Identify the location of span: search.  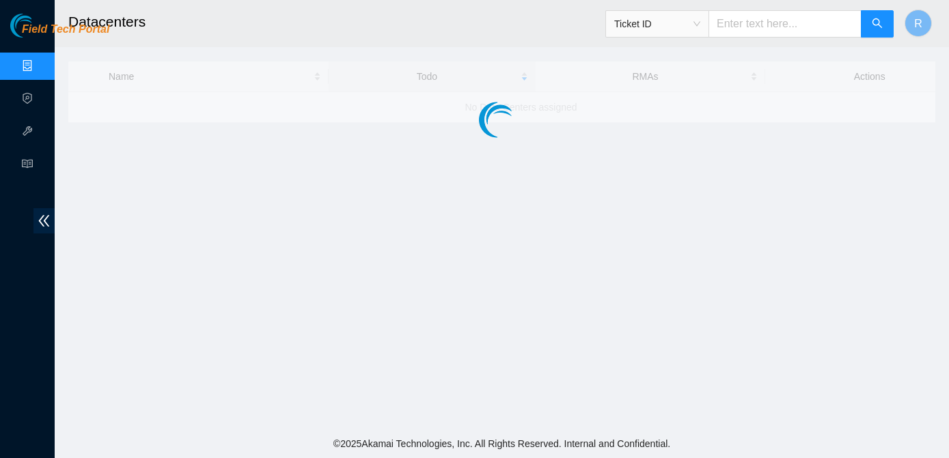
(877, 24).